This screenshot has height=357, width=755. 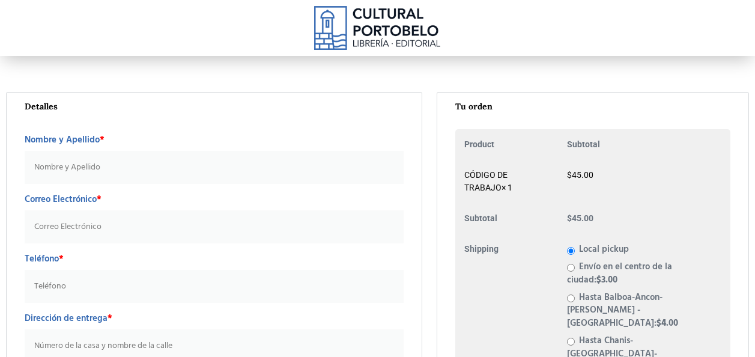 I want to click on label: Nombre y Apellido, so click(x=214, y=140).